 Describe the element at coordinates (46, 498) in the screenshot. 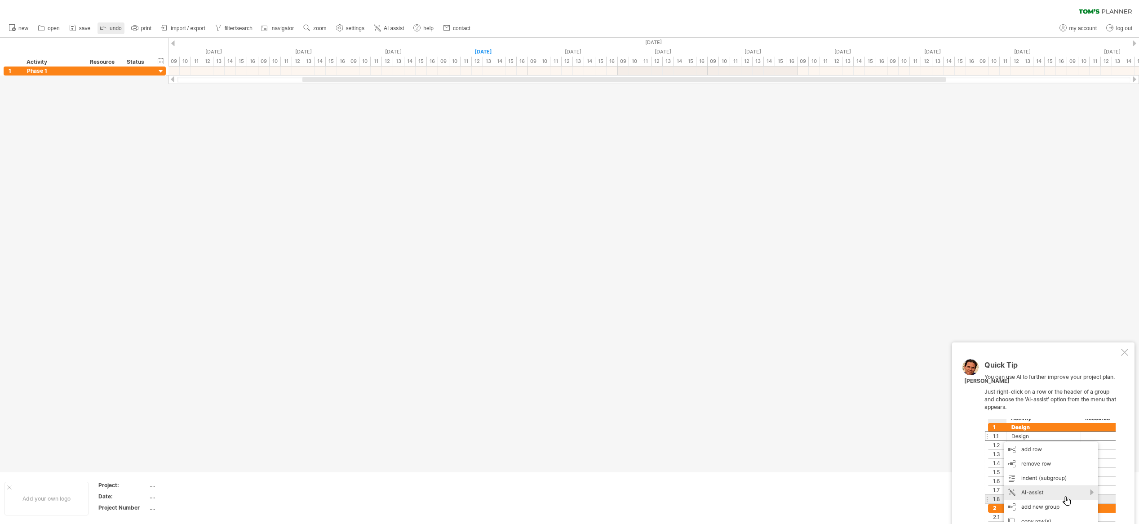

I see `div: Add your own logo` at that location.